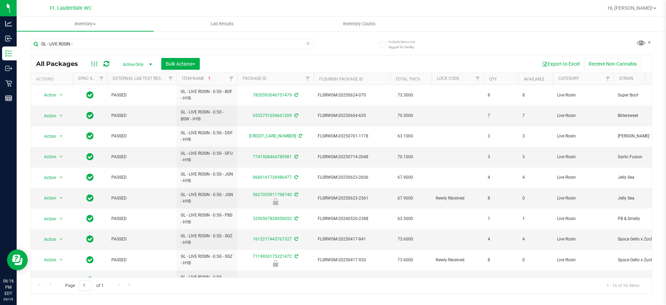 The width and height of the screenshot is (666, 305). Describe the element at coordinates (9, 53) in the screenshot. I see `inline-svg: Inventory` at that location.